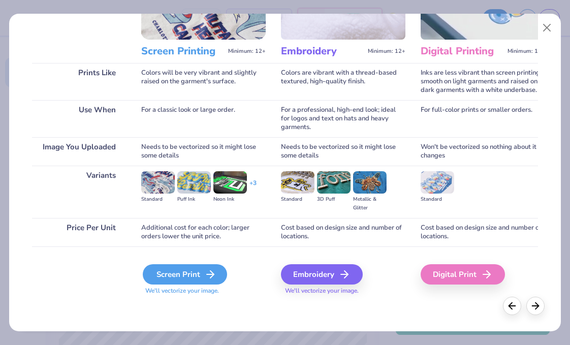 The width and height of the screenshot is (570, 345). What do you see at coordinates (462, 274) in the screenshot?
I see `div: Digital Print` at bounding box center [462, 274].